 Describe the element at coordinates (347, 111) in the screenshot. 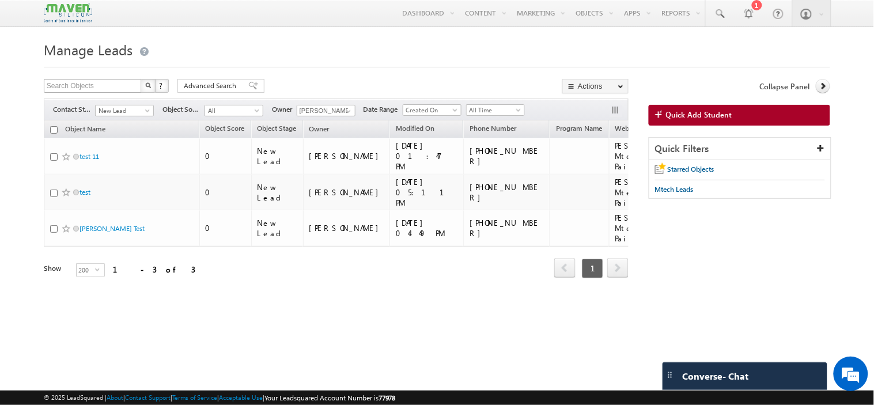

I see `a: Show All Items` at that location.